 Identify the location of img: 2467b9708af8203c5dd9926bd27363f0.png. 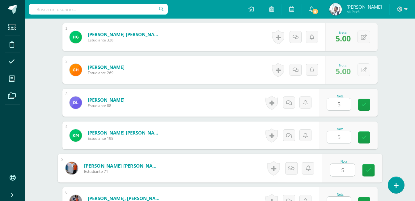
(76, 135).